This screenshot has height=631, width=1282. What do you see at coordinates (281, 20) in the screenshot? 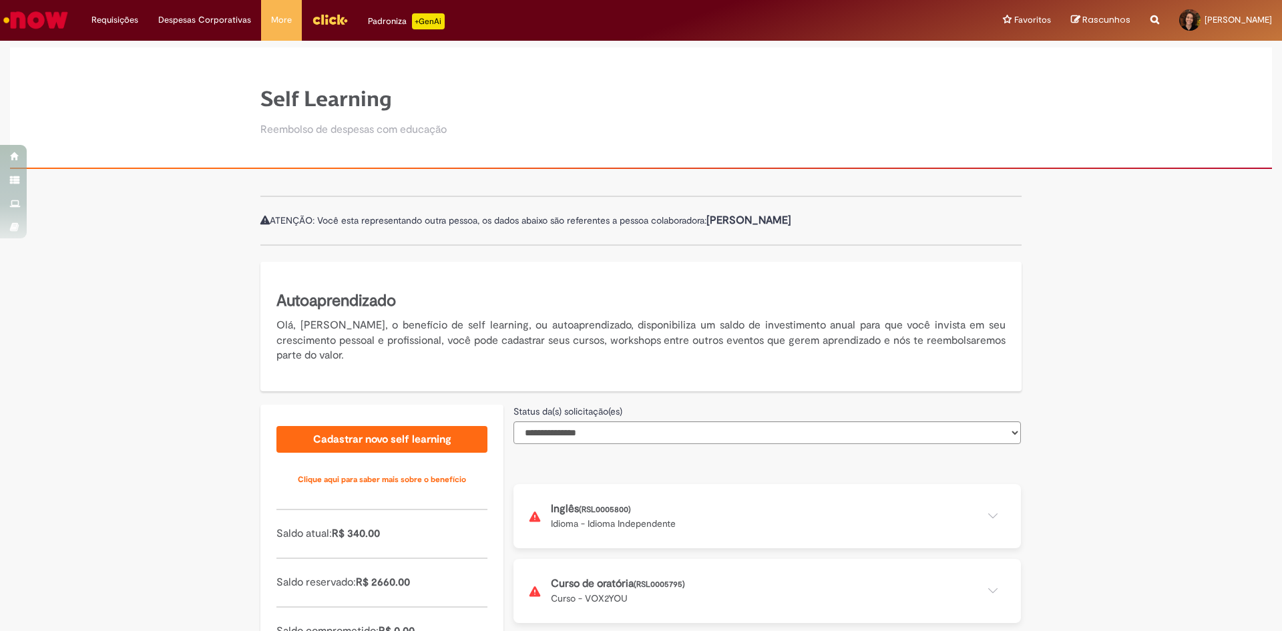
I see `span: More` at bounding box center [281, 20].